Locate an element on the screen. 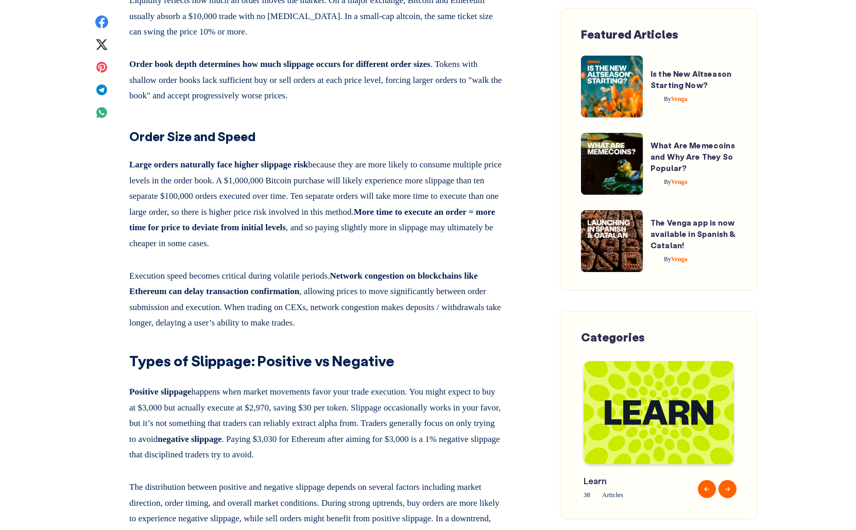 The width and height of the screenshot is (856, 530). a: Is the New Altseason Starting Now? is located at coordinates (691, 79).